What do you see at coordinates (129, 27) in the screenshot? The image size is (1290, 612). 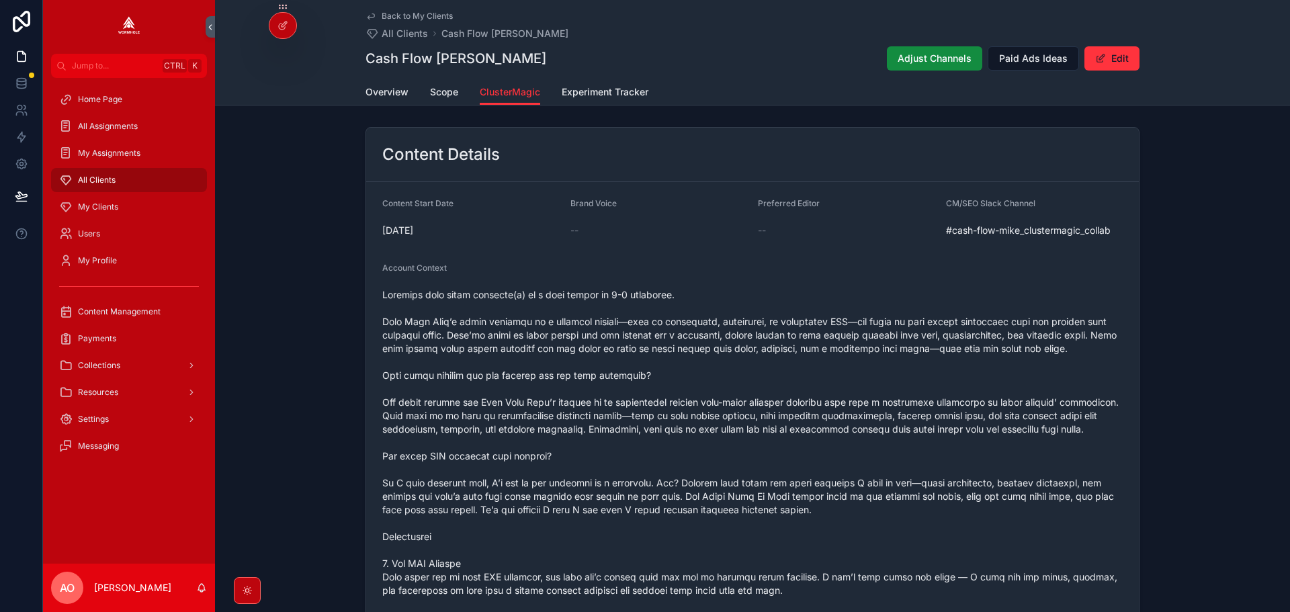 I see `img: App logo` at bounding box center [129, 27].